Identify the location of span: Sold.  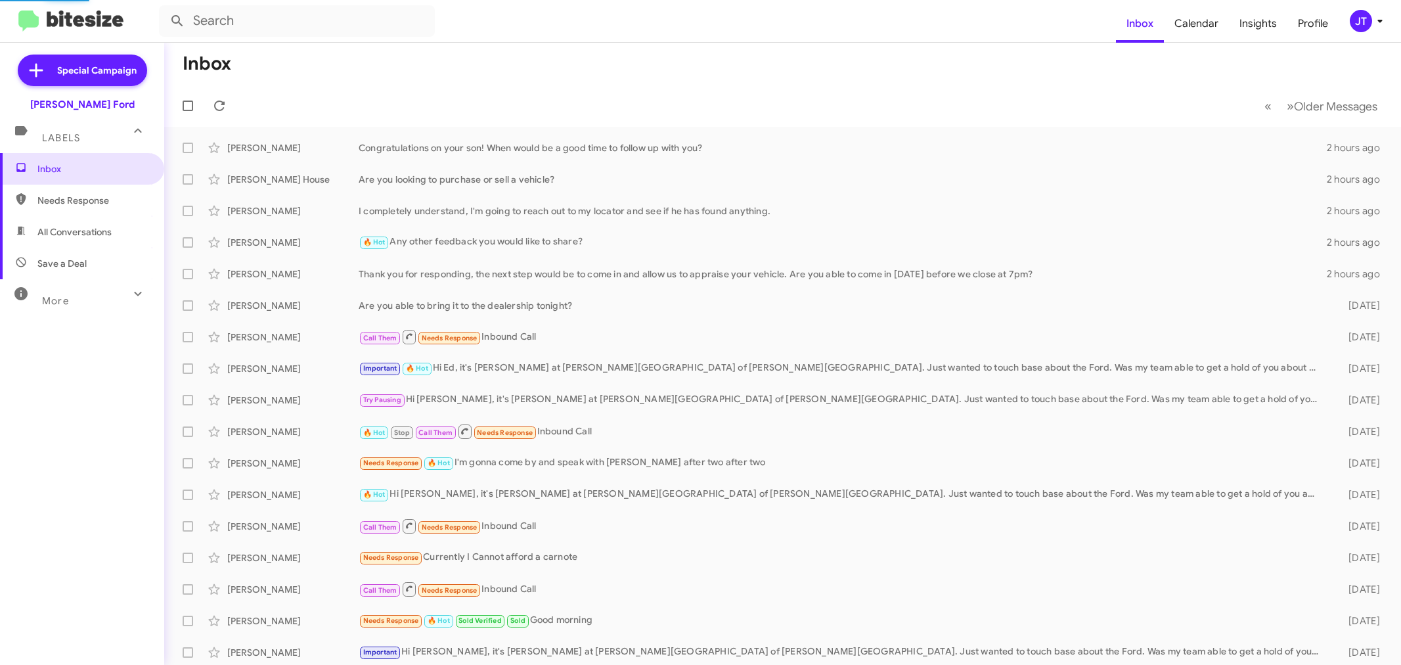
(518, 620).